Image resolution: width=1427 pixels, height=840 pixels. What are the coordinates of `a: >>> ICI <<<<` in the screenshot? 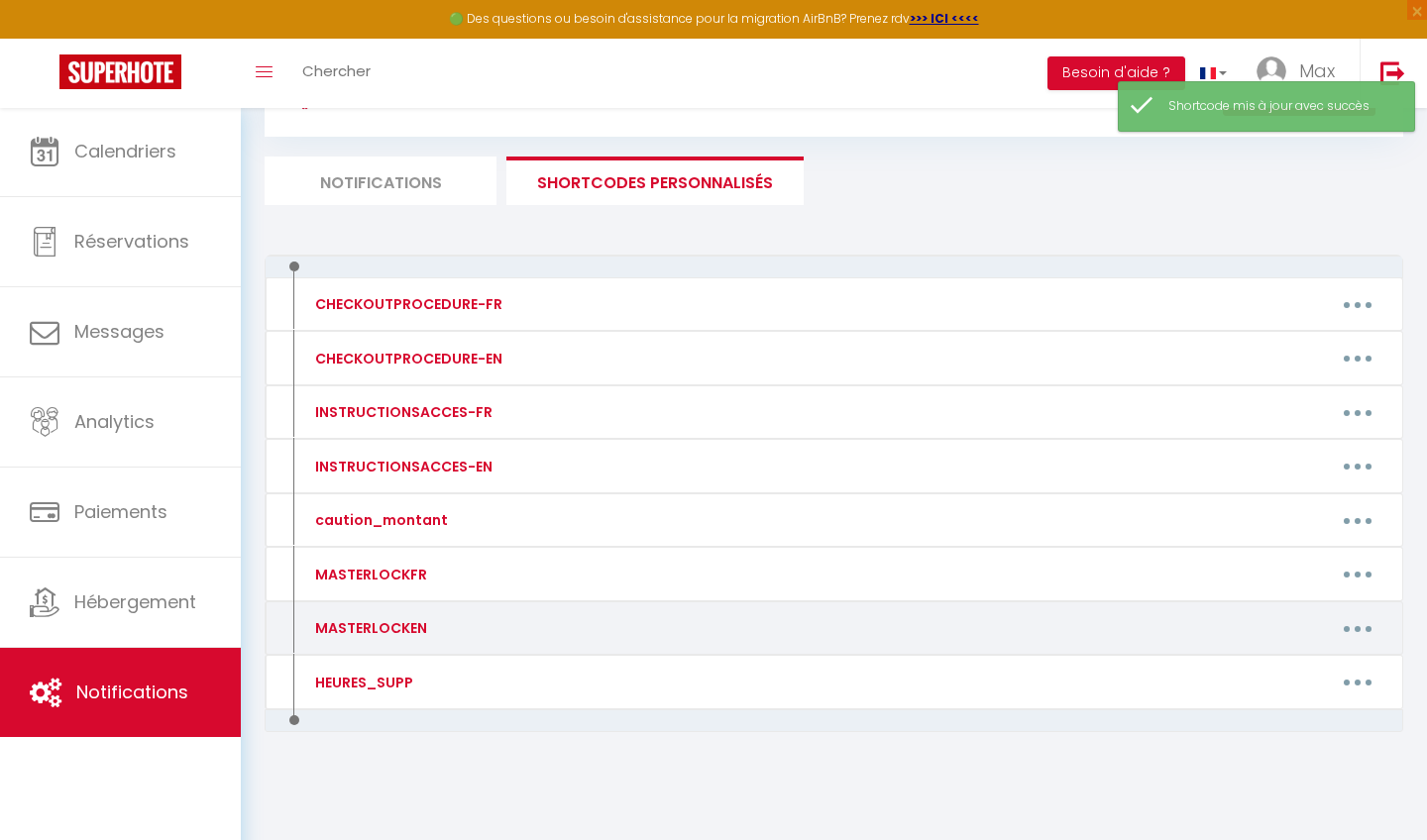 It's located at (945, 18).